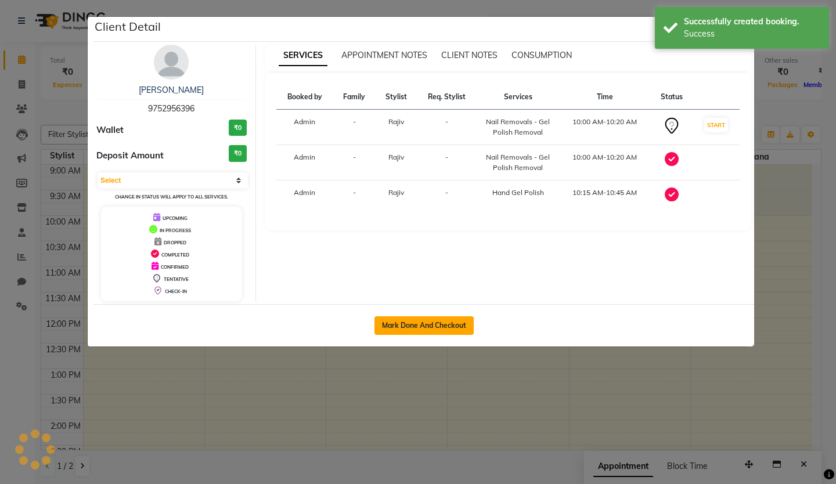 The width and height of the screenshot is (836, 484). Describe the element at coordinates (384, 55) in the screenshot. I see `span: APPOINTMENT NOTES` at that location.